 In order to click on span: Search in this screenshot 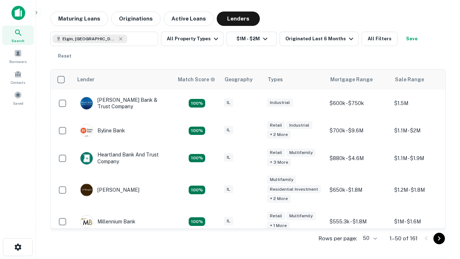, I will do `click(18, 41)`.